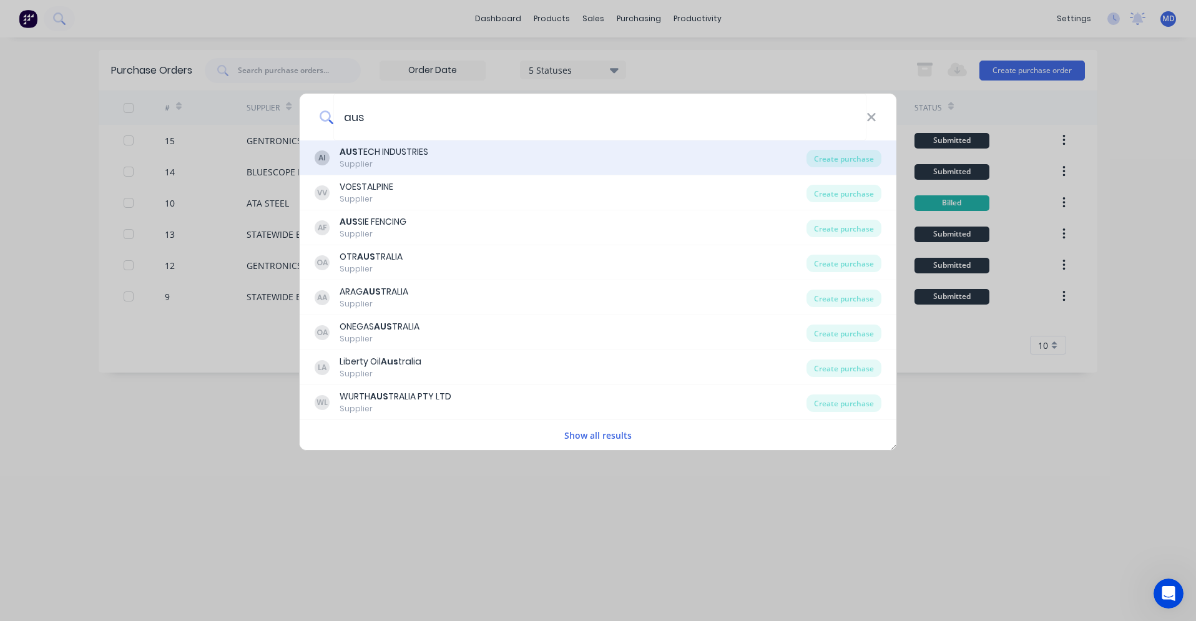 This screenshot has height=621, width=1196. What do you see at coordinates (374, 291) in the screenshot?
I see `div: ARAG TRALIA` at bounding box center [374, 291].